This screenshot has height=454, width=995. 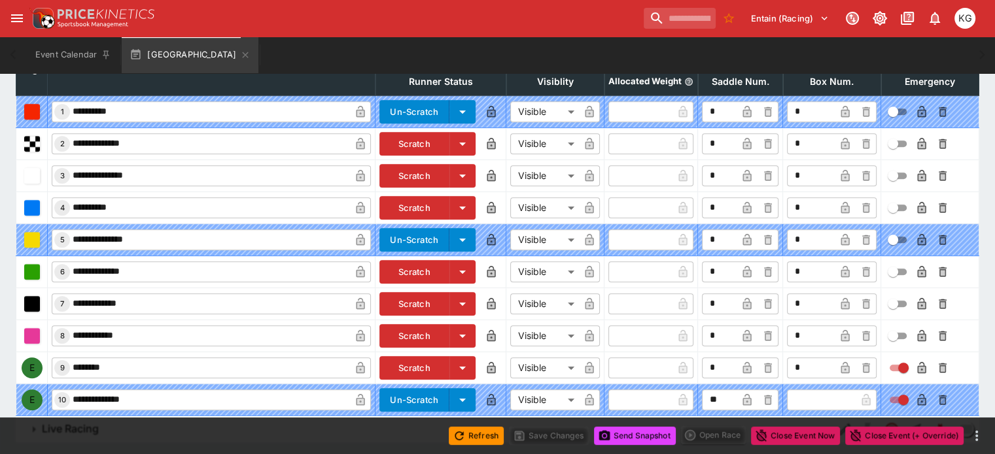 What do you see at coordinates (940, 430) in the screenshot?
I see `a: 4e9685c1-a2d5-4af2-a1bd-4ad70800636a` at bounding box center [940, 430].